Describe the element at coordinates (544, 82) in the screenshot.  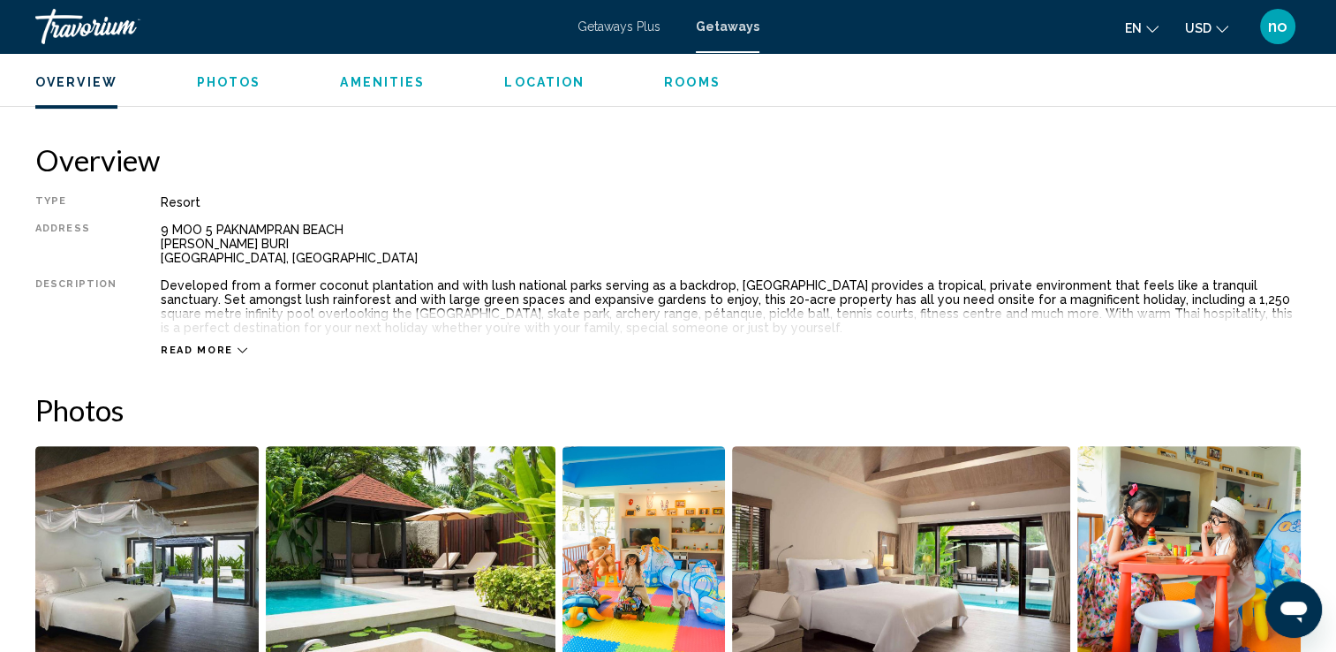
I see `button: Location` at that location.